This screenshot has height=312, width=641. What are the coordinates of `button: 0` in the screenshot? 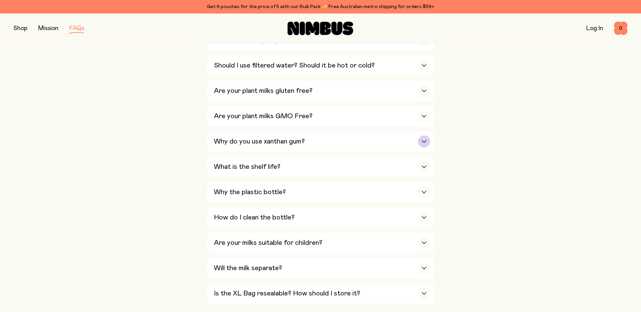 It's located at (621, 28).